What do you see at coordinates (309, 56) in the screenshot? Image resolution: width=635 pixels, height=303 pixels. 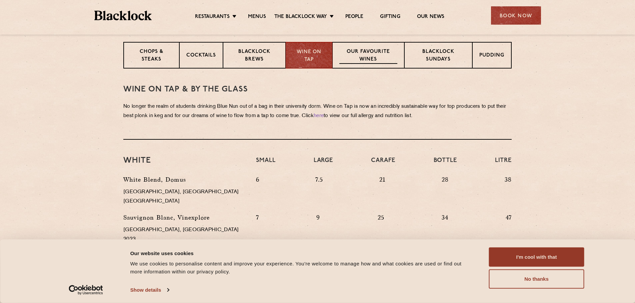 I see `p: Wine on Tap` at bounding box center [309, 56].